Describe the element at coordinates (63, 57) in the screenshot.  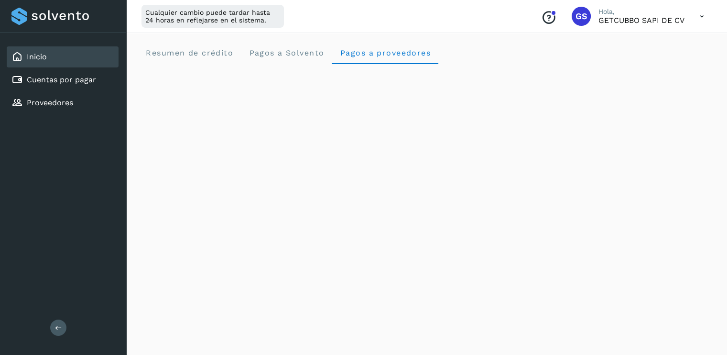
I see `div: Inicio` at that location.